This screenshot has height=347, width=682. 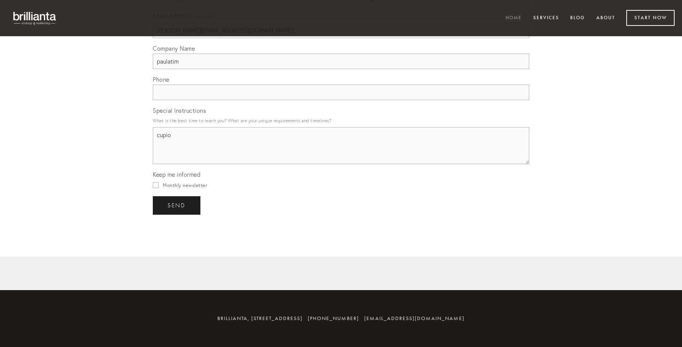 What do you see at coordinates (176, 205) in the screenshot?
I see `span: send` at bounding box center [176, 205].